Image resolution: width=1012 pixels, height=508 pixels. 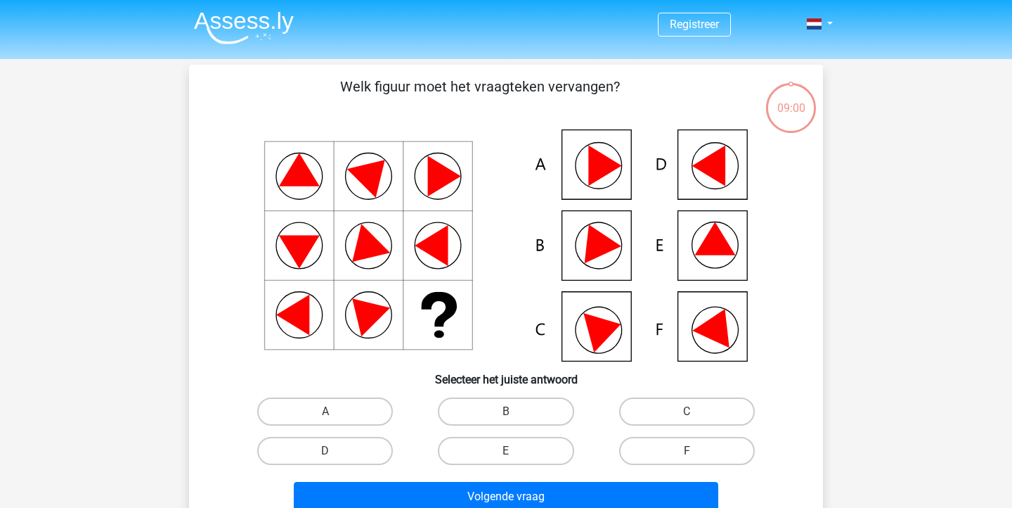 What do you see at coordinates (480, 97) in the screenshot?
I see `p: Welk figuur moet het vraagteken vervangen?` at bounding box center [480, 97].